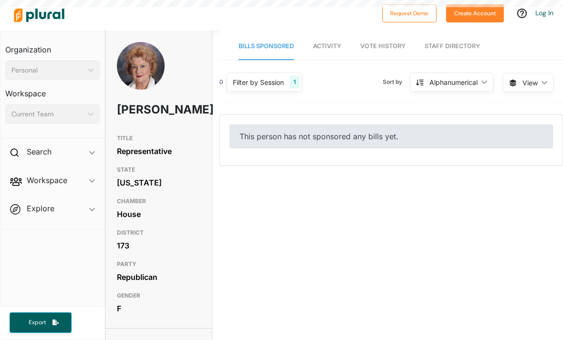  I want to click on span: Activity, so click(327, 46).